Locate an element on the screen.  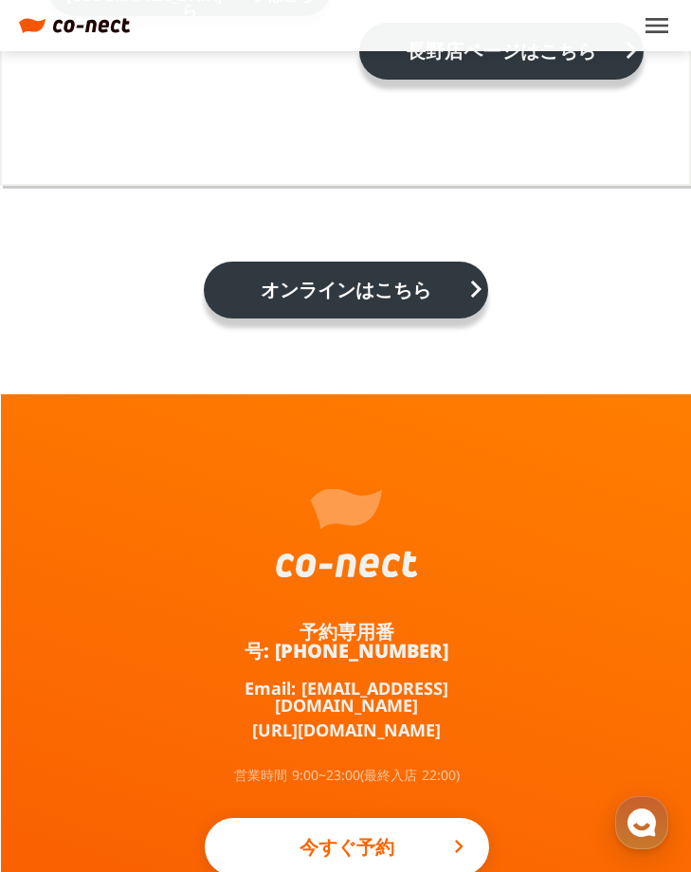
span: ホーム is located at coordinates (65, 637).